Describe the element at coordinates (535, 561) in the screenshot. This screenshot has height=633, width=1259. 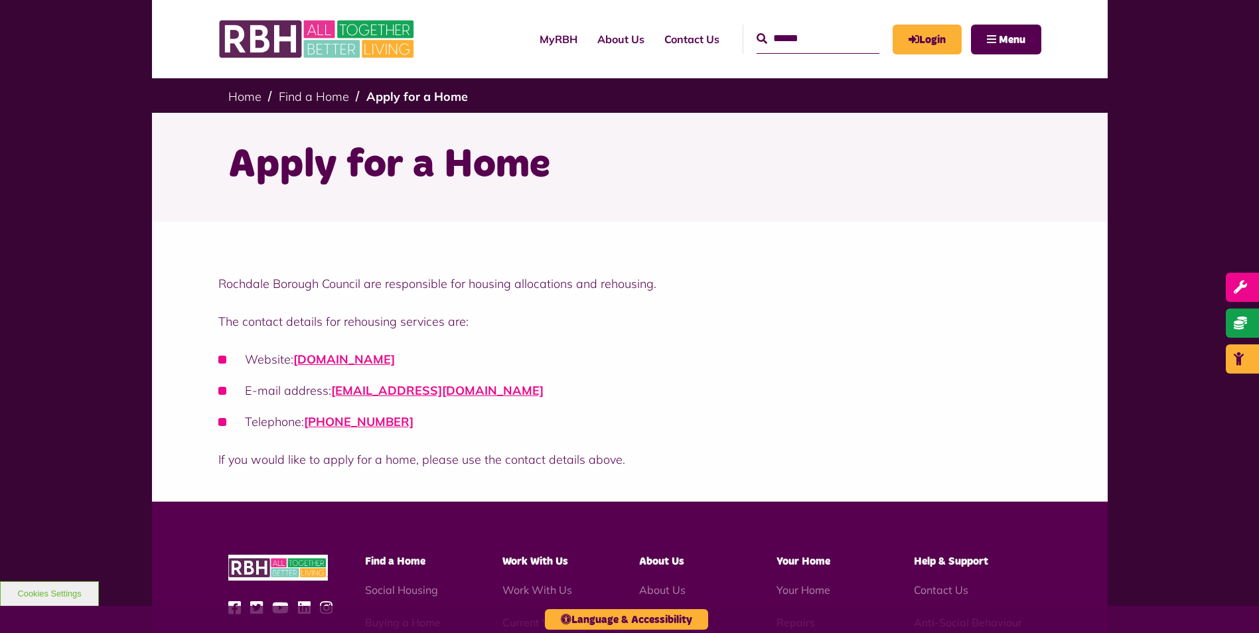
I see `span: Work With Us` at that location.